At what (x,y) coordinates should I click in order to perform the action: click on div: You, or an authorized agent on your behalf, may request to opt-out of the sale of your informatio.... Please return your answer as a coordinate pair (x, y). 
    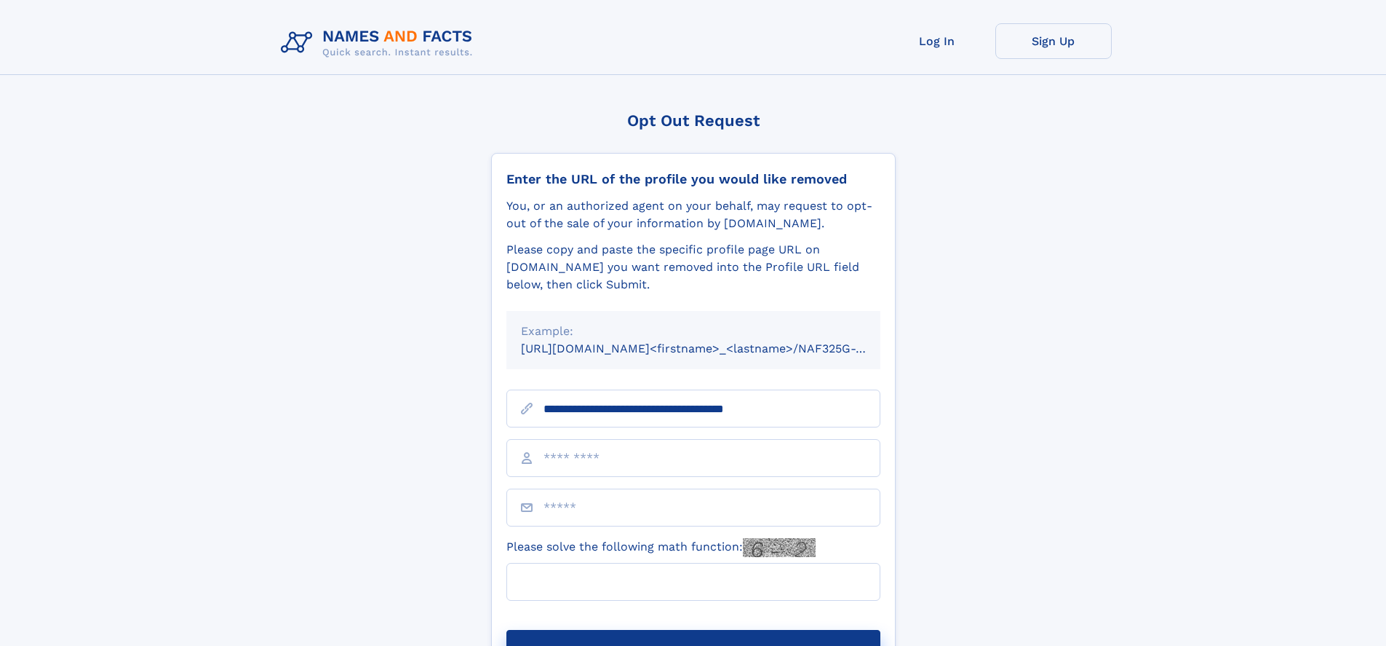
    Looking at the image, I should click on (694, 215).